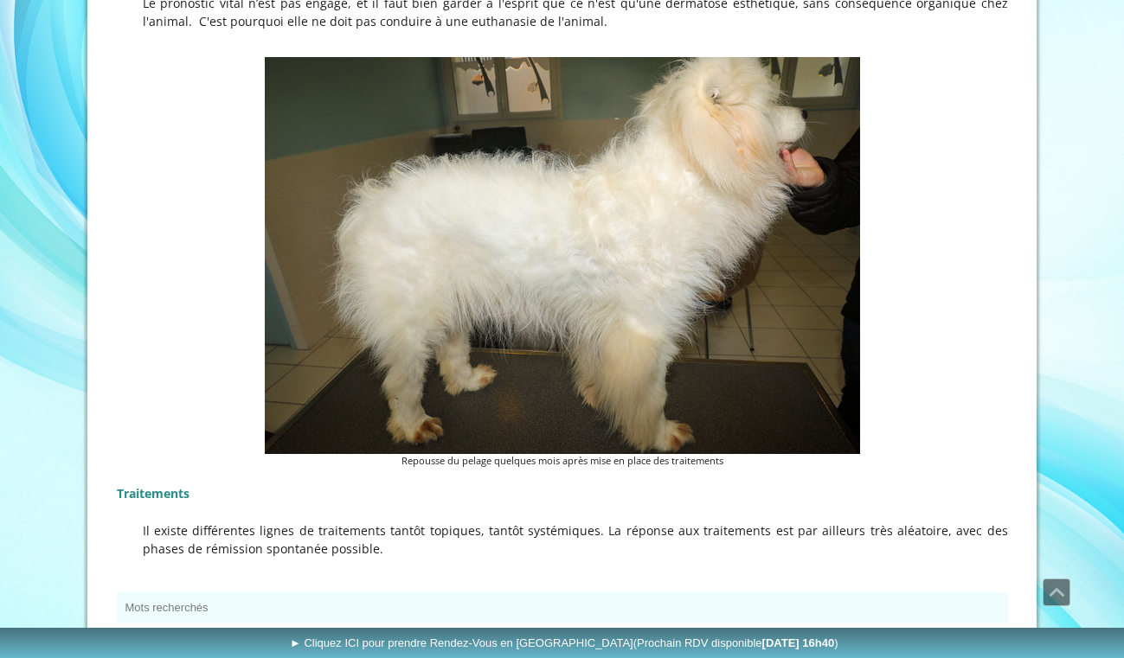 Image resolution: width=1124 pixels, height=658 pixels. What do you see at coordinates (153, 493) in the screenshot?
I see `span: Traitements` at bounding box center [153, 493].